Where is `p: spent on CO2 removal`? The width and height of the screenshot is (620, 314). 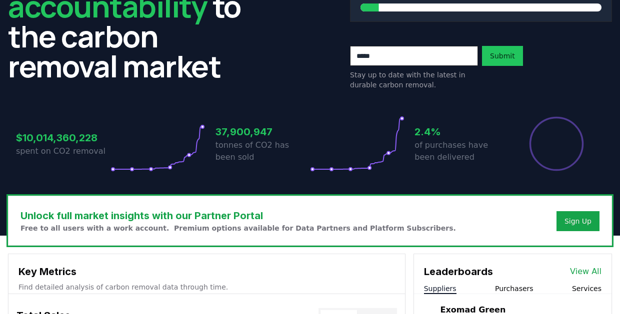
p: spent on CO2 removal is located at coordinates (63, 151).